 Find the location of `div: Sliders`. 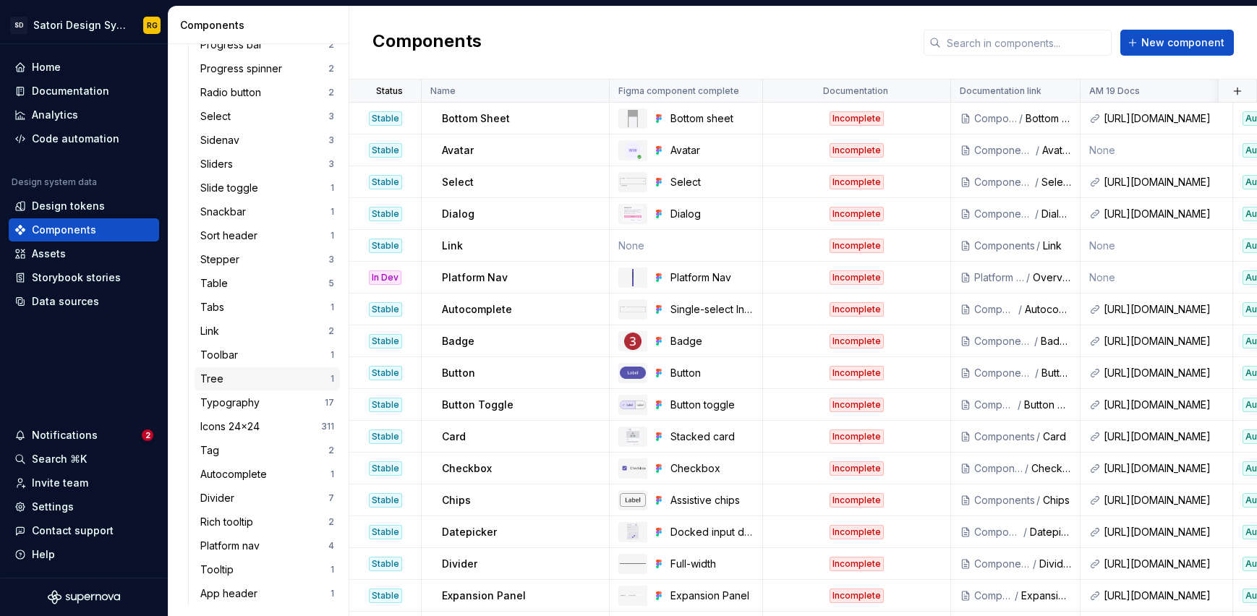

div: Sliders is located at coordinates (219, 164).